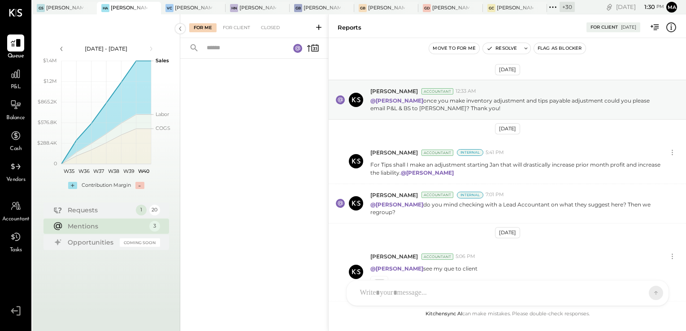 Image resolution: width=686 pixels, height=331 pixels. What do you see at coordinates (50, 60) in the screenshot?
I see `text: $1.4M` at bounding box center [50, 60].